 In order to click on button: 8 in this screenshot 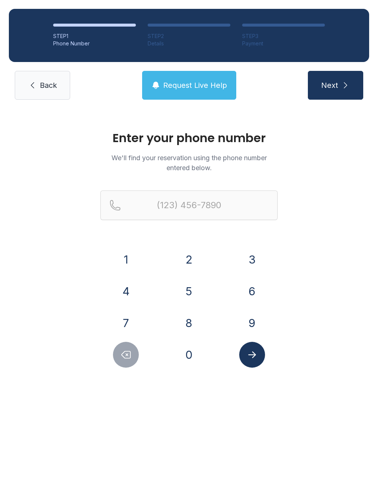, I will do `click(189, 323)`.